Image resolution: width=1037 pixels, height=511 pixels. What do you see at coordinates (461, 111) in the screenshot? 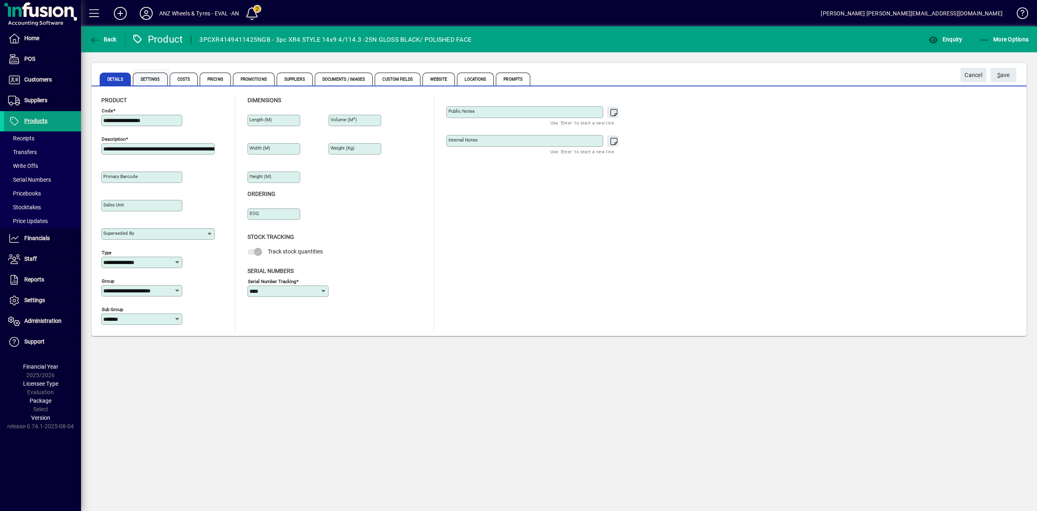
I see `mat-label: Public Notes` at bounding box center [461, 111].